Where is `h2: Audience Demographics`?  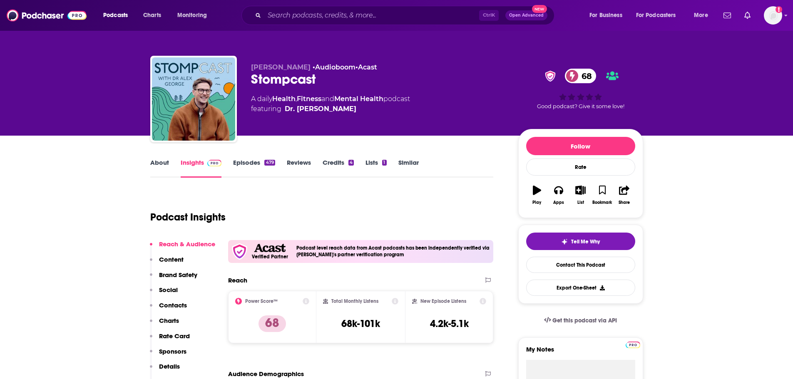 h2: Audience Demographics is located at coordinates (266, 374).